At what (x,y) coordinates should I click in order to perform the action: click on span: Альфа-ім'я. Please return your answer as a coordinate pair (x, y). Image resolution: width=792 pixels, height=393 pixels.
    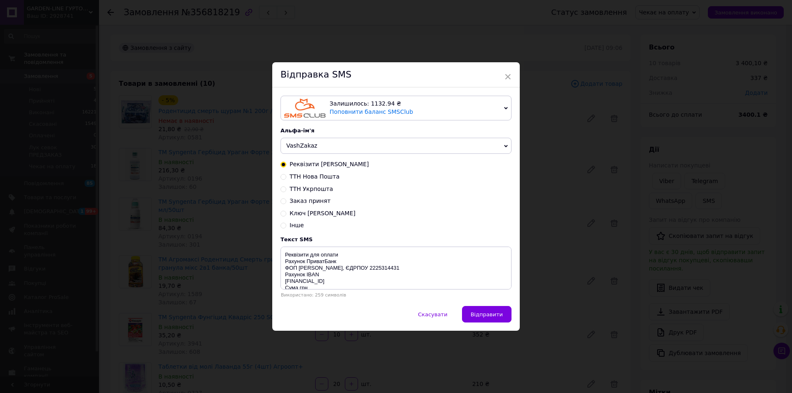
    Looking at the image, I should click on (297, 130).